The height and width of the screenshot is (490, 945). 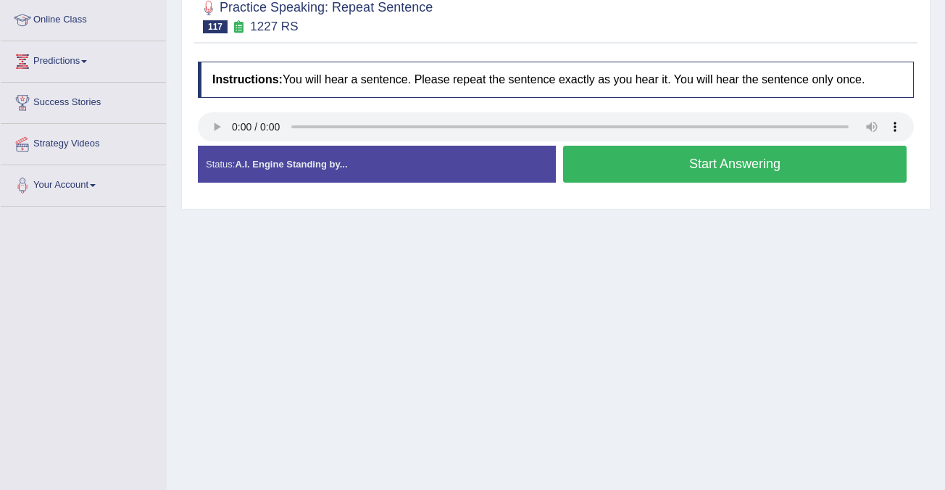 What do you see at coordinates (83, 142) in the screenshot?
I see `a: Strategy Videos` at bounding box center [83, 142].